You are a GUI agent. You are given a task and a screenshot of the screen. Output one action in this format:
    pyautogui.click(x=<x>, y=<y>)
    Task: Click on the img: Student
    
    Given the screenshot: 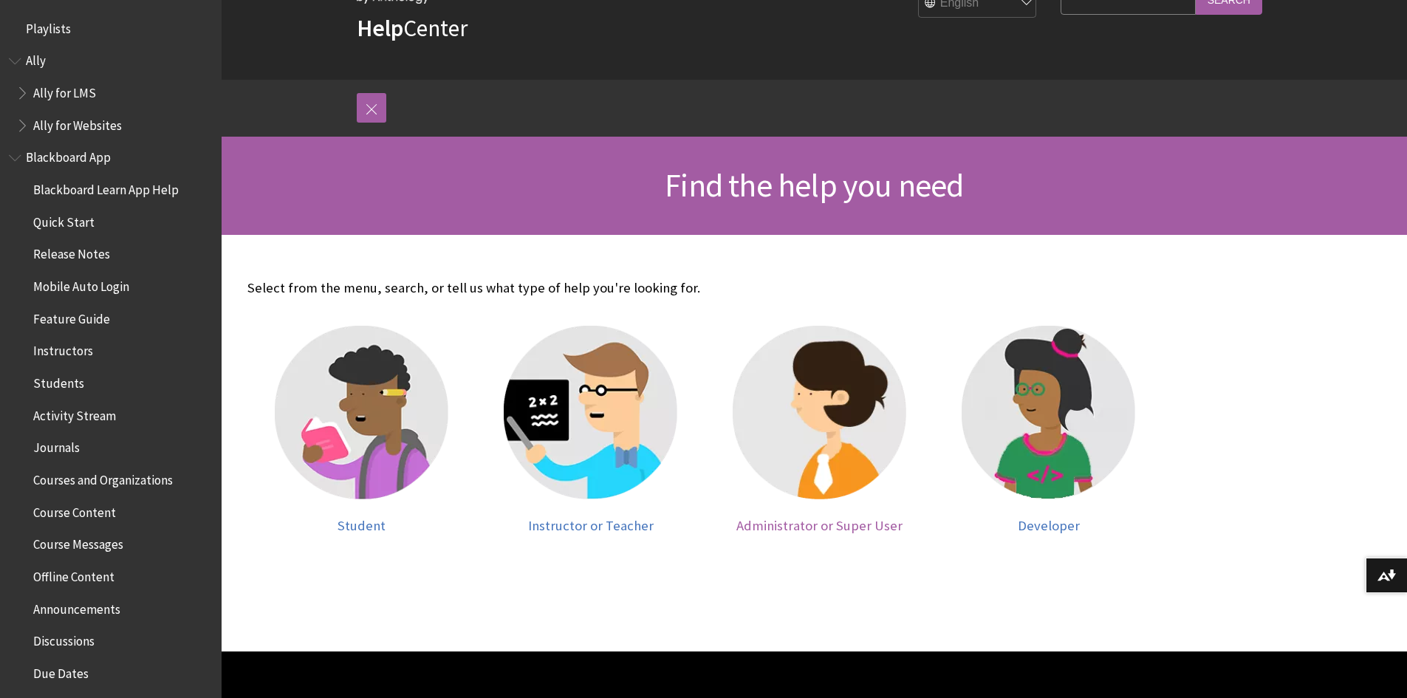 What is the action you would take?
    pyautogui.click(x=361, y=412)
    